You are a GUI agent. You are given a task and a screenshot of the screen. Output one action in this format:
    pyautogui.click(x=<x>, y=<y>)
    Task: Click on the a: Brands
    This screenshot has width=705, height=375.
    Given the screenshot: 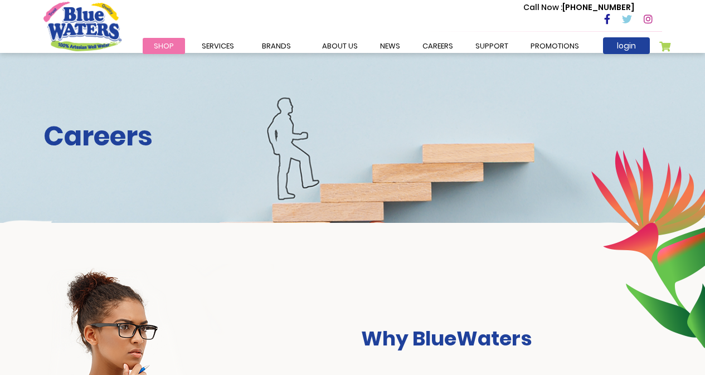 What is the action you would take?
    pyautogui.click(x=276, y=46)
    